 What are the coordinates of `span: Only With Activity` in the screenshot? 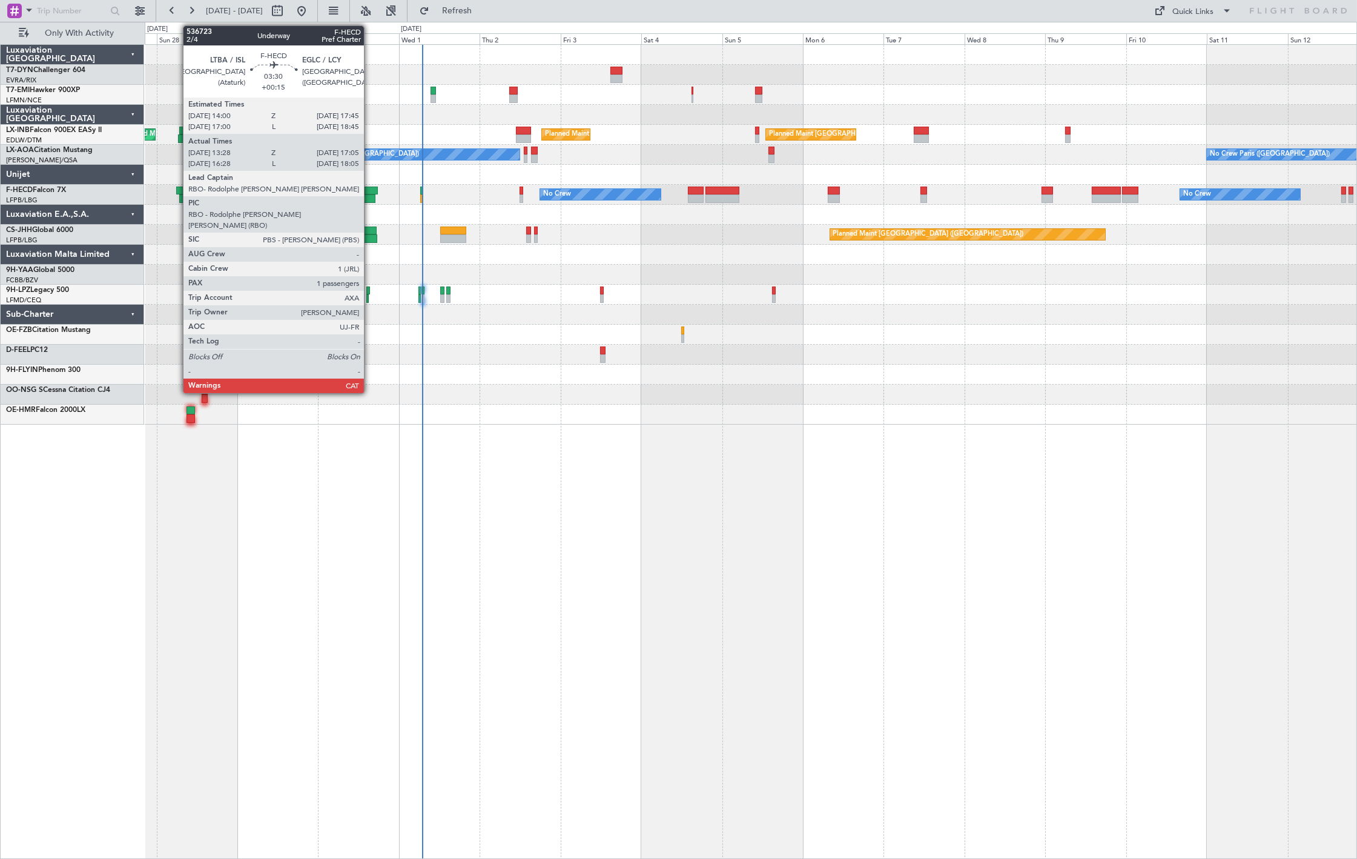 It's located at (79, 33).